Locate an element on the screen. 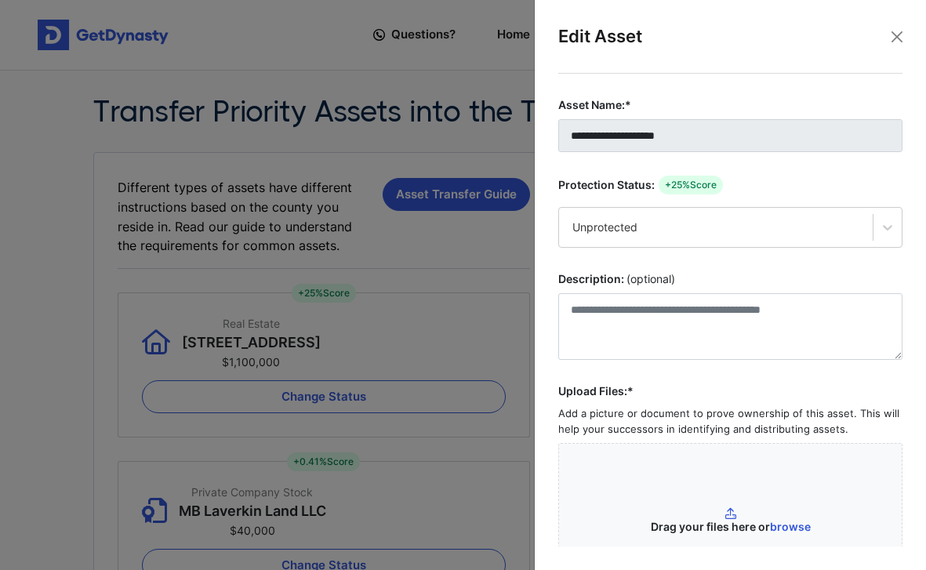 The height and width of the screenshot is (570, 926). div: Edit Asset is located at coordinates (730, 49).